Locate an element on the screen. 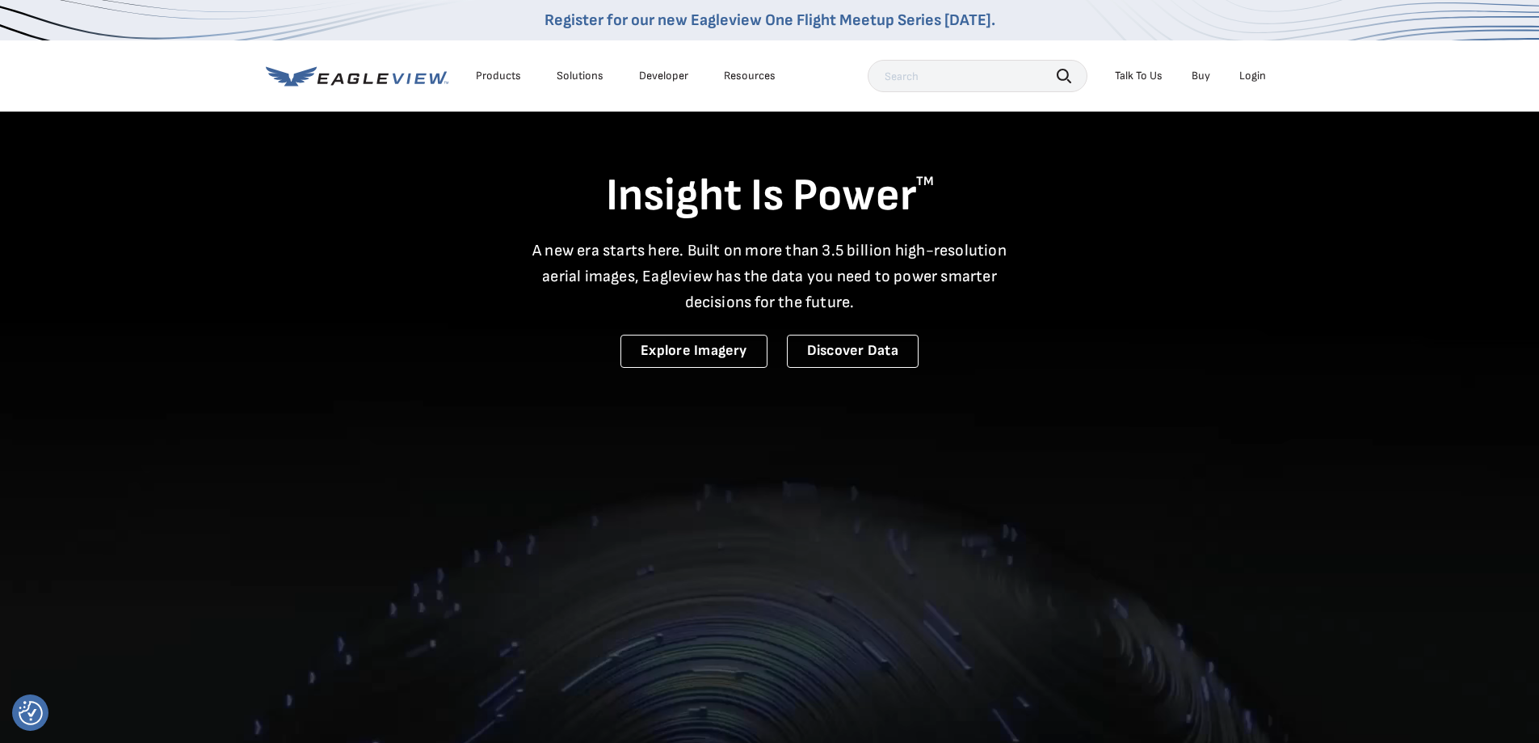 The width and height of the screenshot is (1539, 743). div: Talk To Us is located at coordinates (1139, 76).